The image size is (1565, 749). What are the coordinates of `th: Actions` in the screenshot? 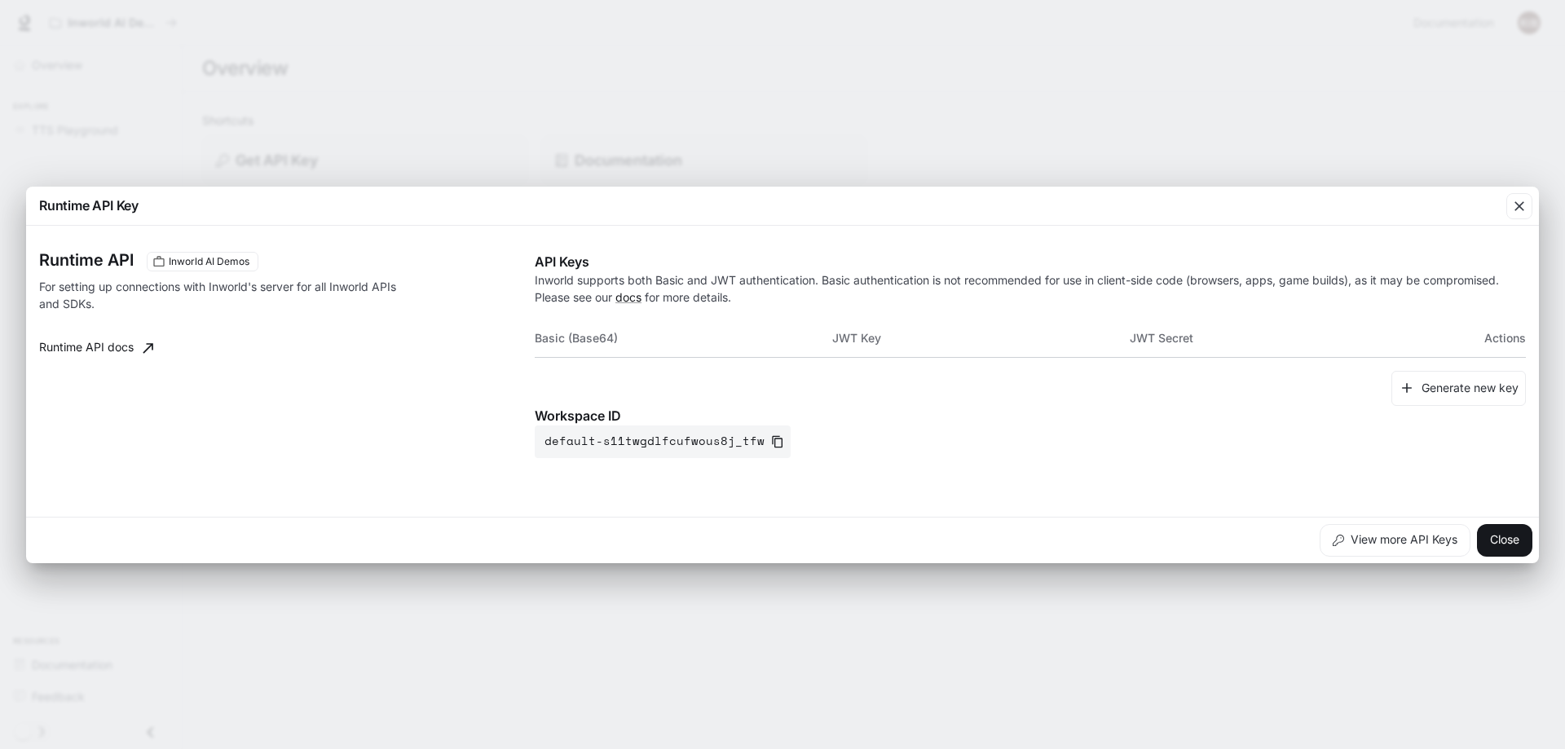 It's located at (1477, 338).